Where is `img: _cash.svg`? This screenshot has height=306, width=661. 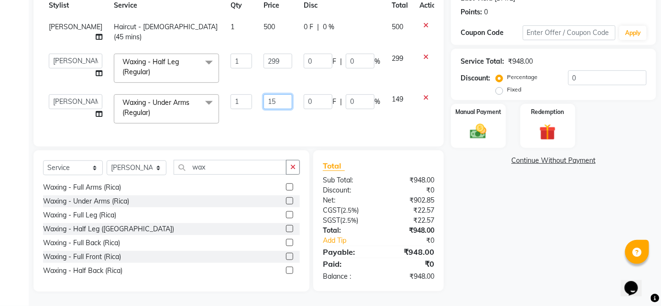 img: _cash.svg is located at coordinates (478, 132).